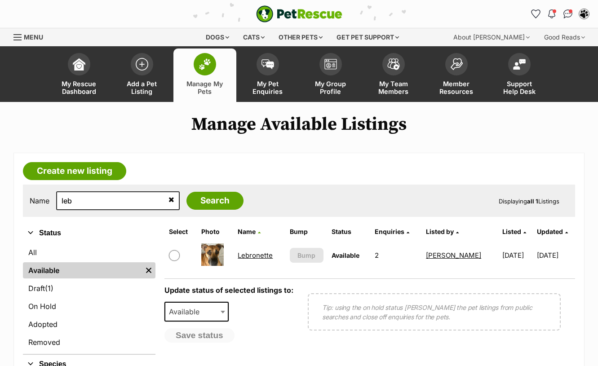  Describe the element at coordinates (349, 232) in the screenshot. I see `th: Status` at that location.